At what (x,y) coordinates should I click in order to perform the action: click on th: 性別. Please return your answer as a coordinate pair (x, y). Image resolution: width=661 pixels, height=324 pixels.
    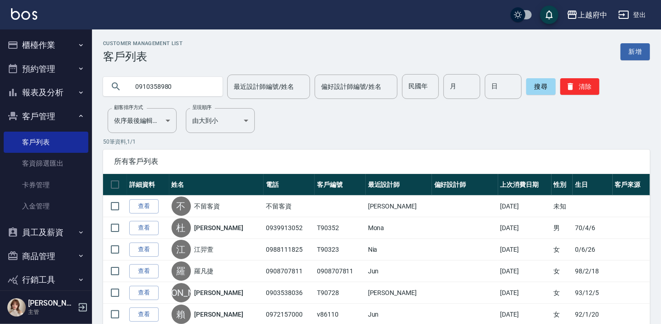
    Looking at the image, I should click on (562, 185).